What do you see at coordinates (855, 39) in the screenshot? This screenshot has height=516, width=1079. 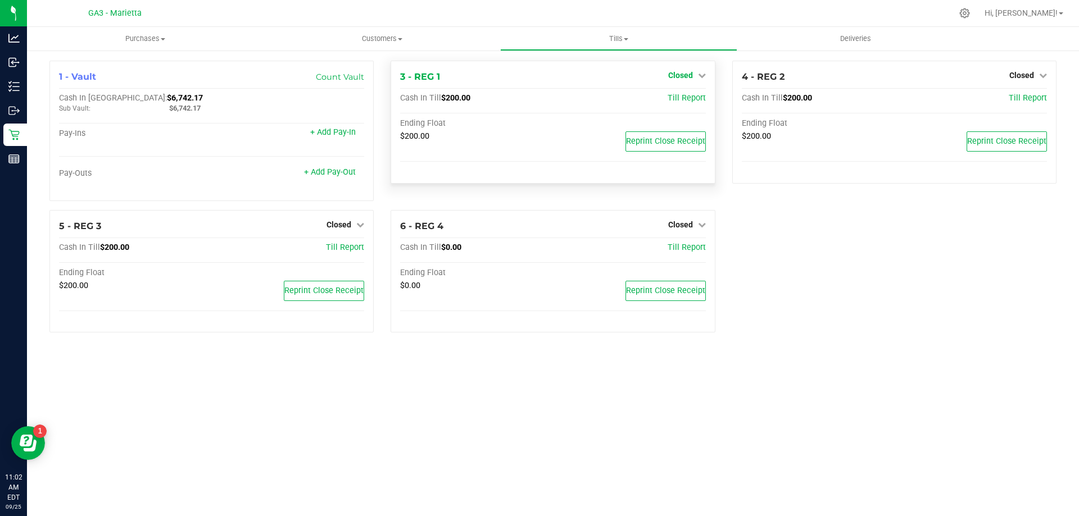 I see `a: Deliveries` at bounding box center [855, 39].